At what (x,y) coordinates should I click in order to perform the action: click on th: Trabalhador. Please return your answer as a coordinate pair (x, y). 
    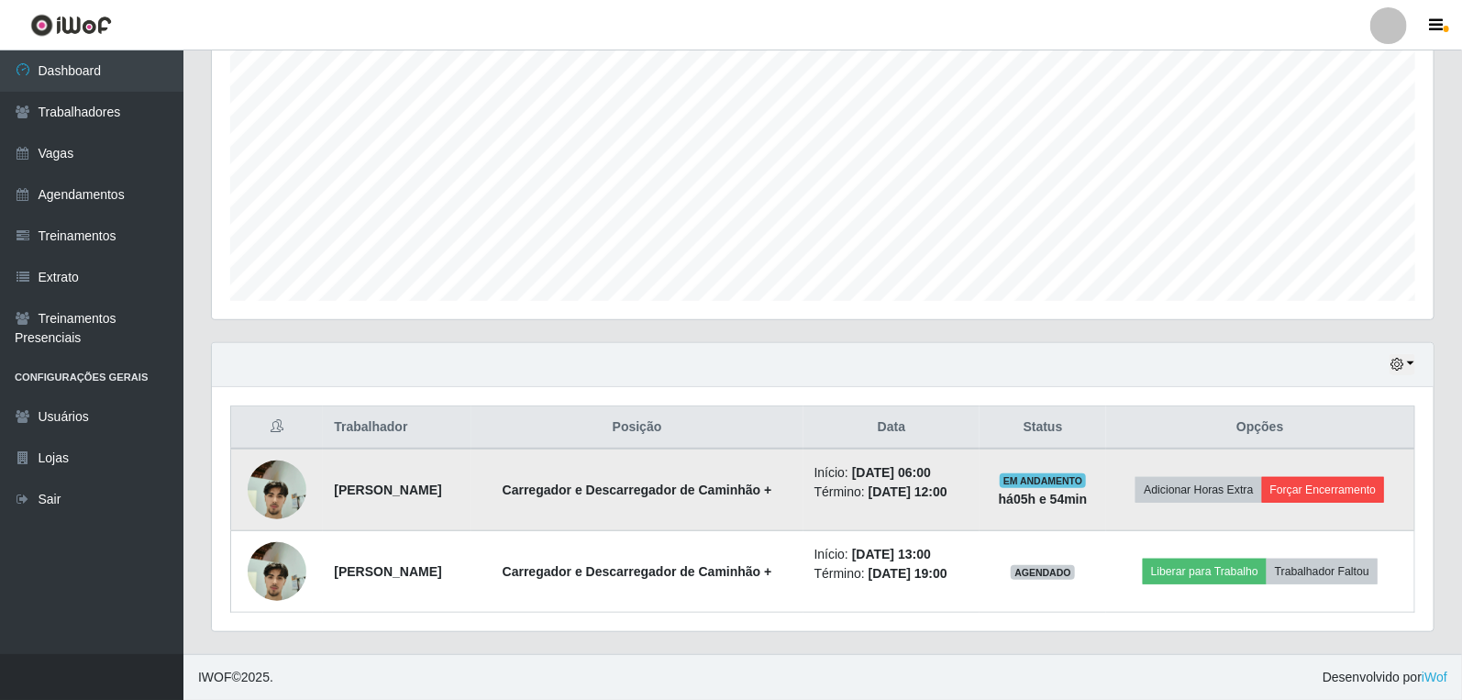
    Looking at the image, I should click on (396, 427).